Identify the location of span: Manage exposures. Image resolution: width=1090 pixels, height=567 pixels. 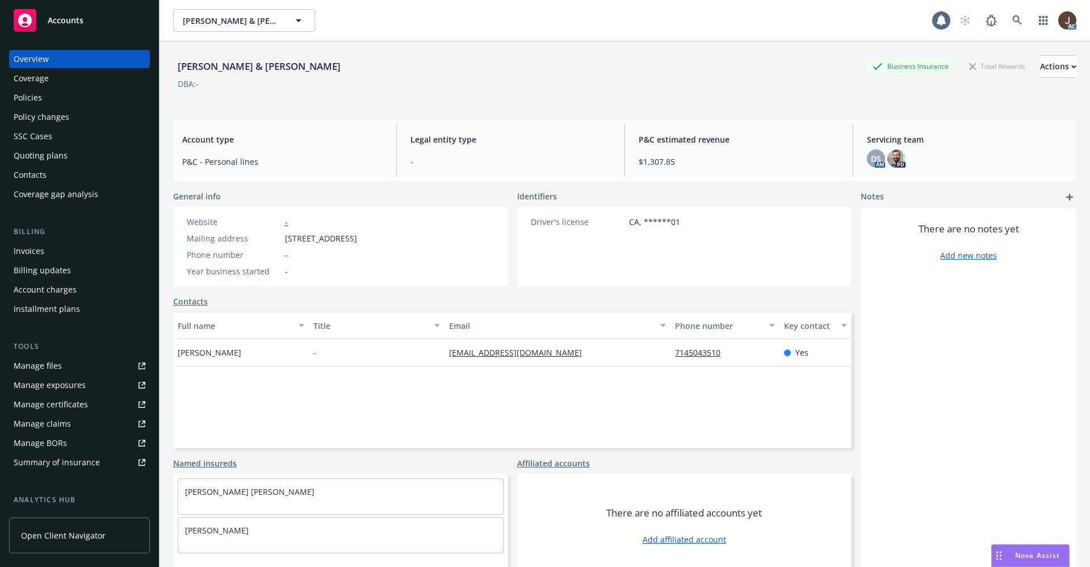
(79, 385).